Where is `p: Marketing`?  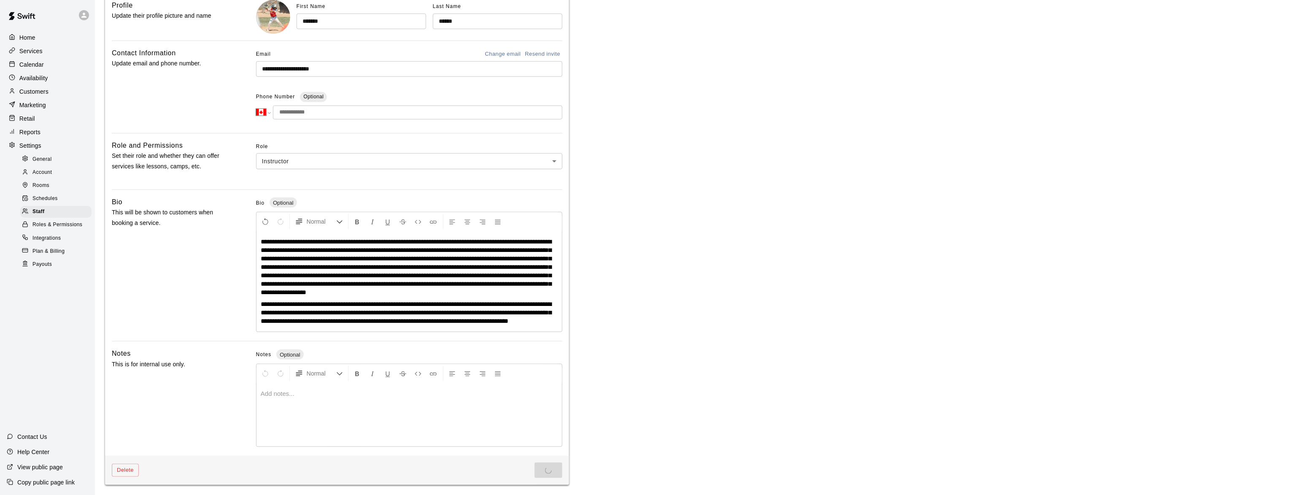
p: Marketing is located at coordinates (32, 105).